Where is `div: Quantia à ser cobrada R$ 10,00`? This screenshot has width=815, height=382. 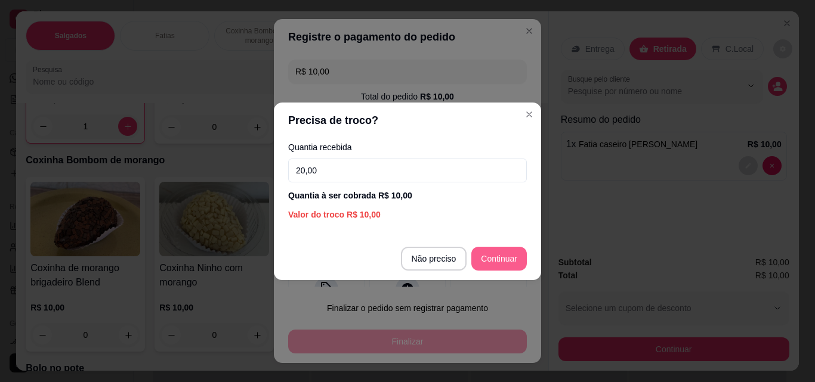 div: Quantia à ser cobrada R$ 10,00 is located at coordinates (407, 196).